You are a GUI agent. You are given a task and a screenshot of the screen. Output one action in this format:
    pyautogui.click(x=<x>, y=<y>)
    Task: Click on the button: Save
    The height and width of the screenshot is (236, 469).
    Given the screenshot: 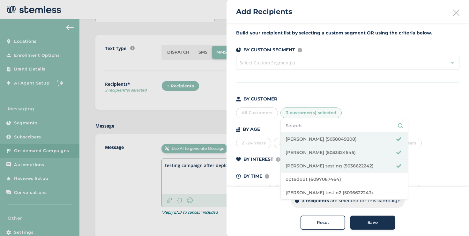 What is the action you would take?
    pyautogui.click(x=372, y=223)
    